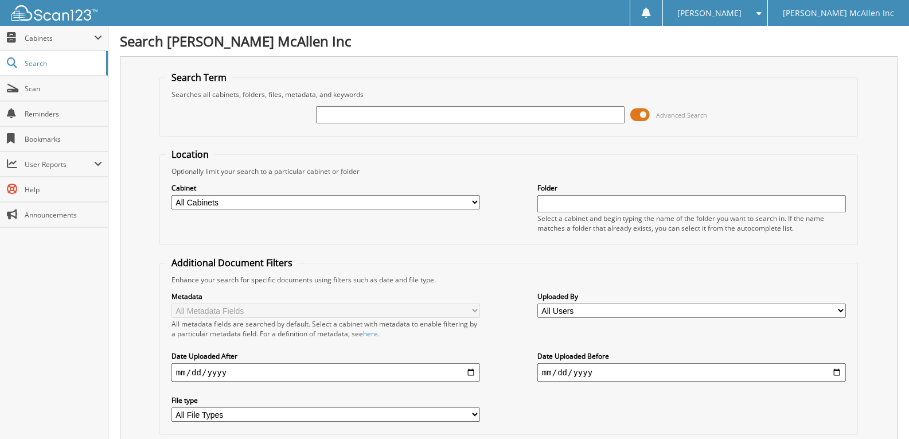  What do you see at coordinates (691, 355) in the screenshot?
I see `label: Date Uploaded Before` at bounding box center [691, 355].